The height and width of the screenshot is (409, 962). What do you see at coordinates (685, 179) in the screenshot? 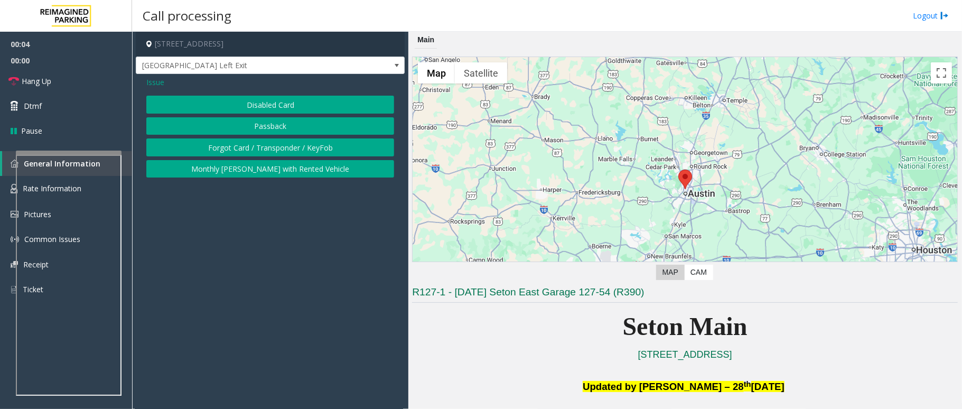
I see `div: 1201 West 38th Street, Austin, TX` at bounding box center [685, 179].